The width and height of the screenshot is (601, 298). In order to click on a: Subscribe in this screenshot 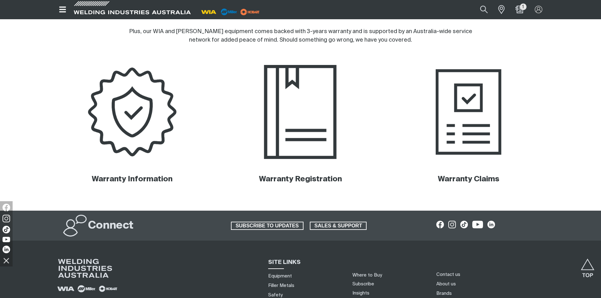, I will do `click(363, 284)`.